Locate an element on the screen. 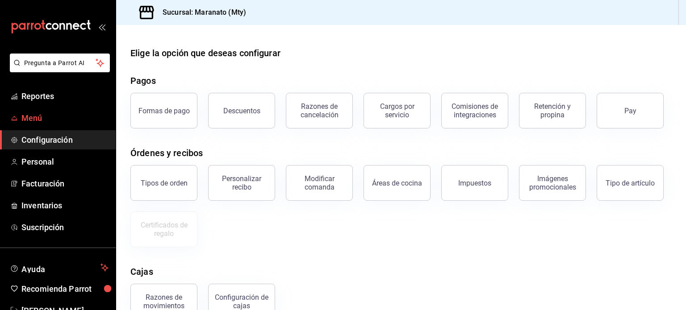 This screenshot has width=686, height=310. div: Cargos por servicio is located at coordinates (397, 111).